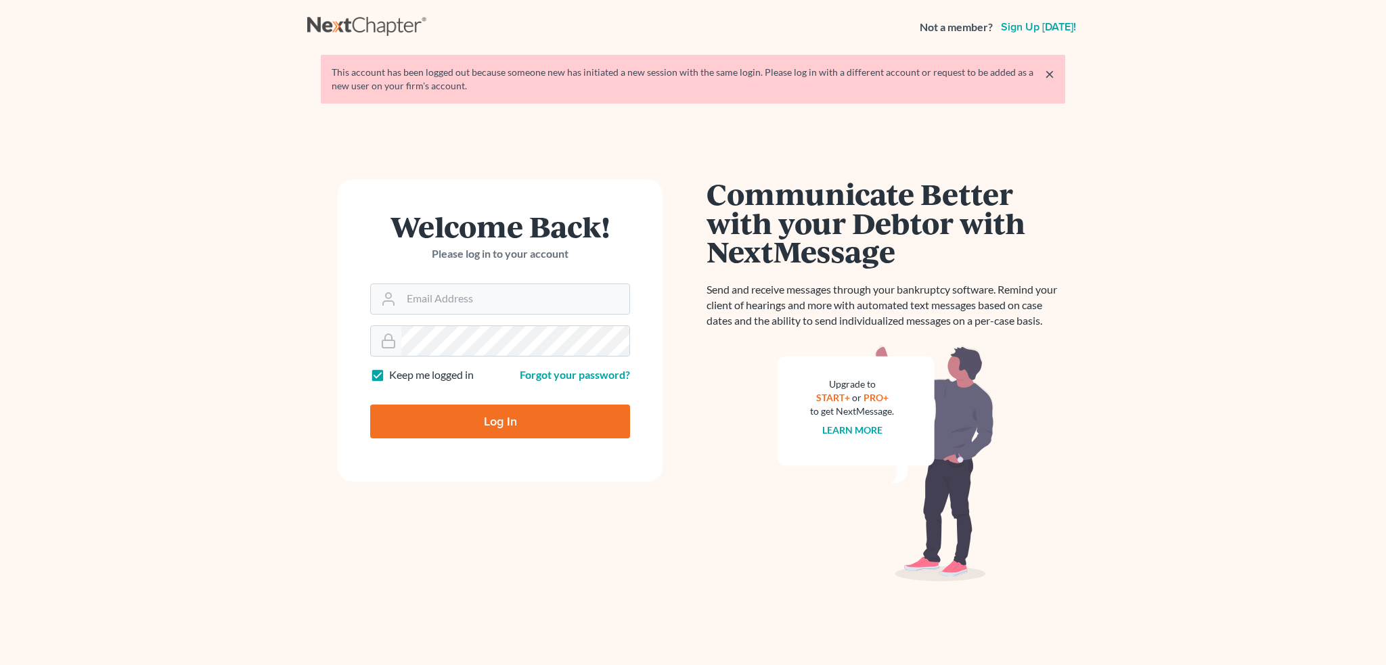  Describe the element at coordinates (876, 397) in the screenshot. I see `a: PRO+` at that location.